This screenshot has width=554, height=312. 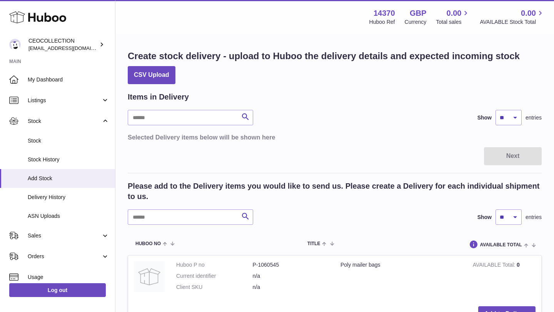 What do you see at coordinates (64, 236) in the screenshot?
I see `span: Sales` at bounding box center [64, 236].